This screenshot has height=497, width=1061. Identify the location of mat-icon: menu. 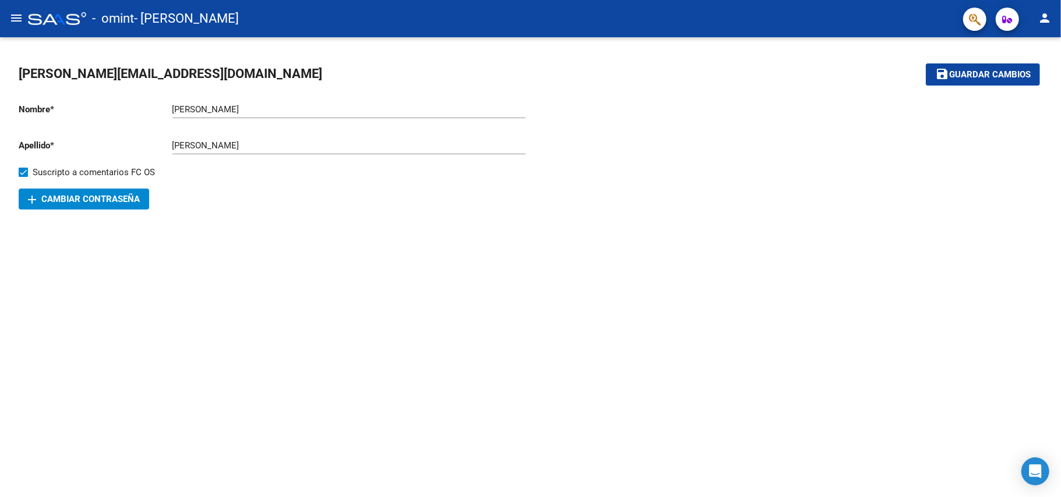
(16, 18).